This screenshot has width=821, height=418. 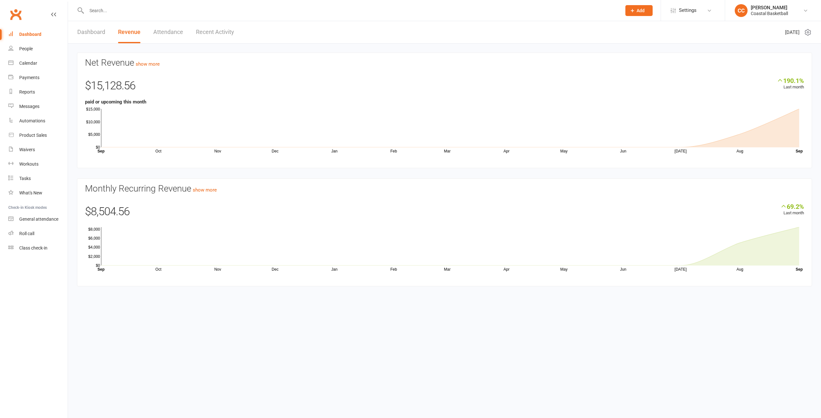 I want to click on a: Recent Activity, so click(x=215, y=32).